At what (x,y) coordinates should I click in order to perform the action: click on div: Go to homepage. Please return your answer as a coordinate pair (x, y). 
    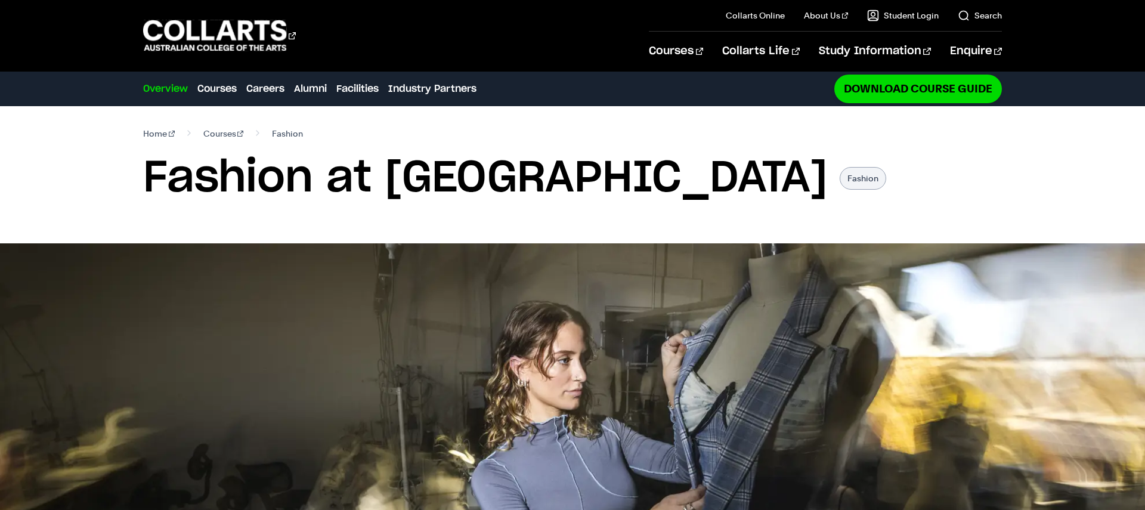
    Looking at the image, I should click on (219, 35).